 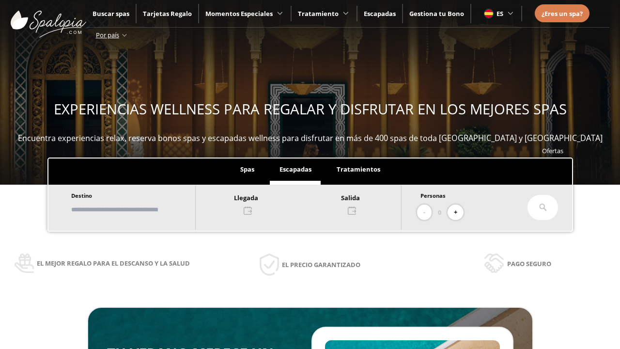 I want to click on span: Buscar spas, so click(x=111, y=14).